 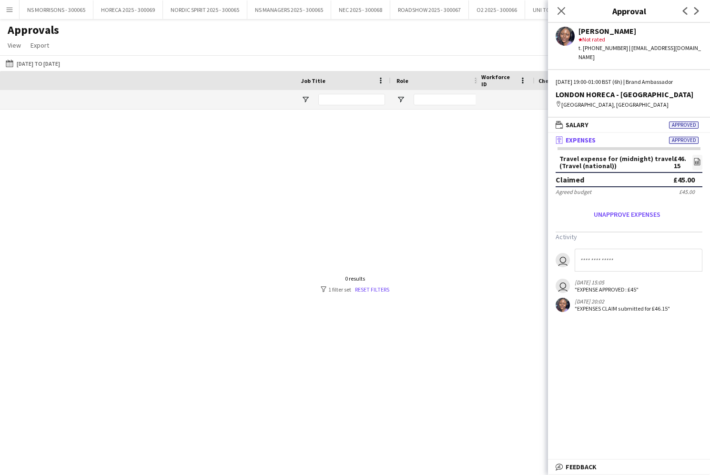 What do you see at coordinates (581, 140) in the screenshot?
I see `span: Expenses` at bounding box center [581, 140].